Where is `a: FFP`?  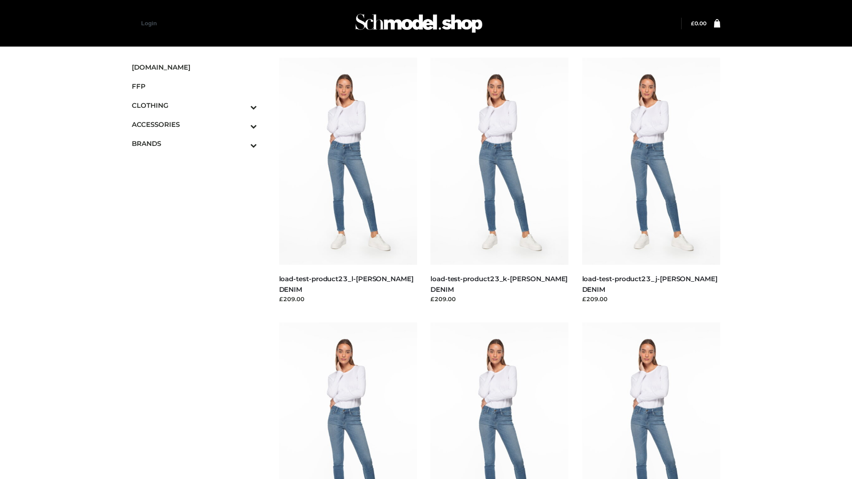
a: FFP is located at coordinates (194, 86).